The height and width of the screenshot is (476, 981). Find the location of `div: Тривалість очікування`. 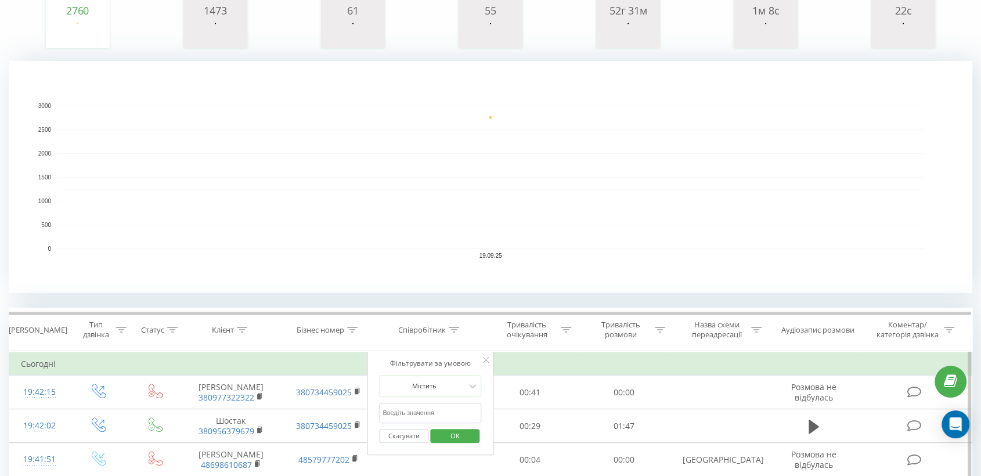

div: Тривалість очікування is located at coordinates (527, 330).